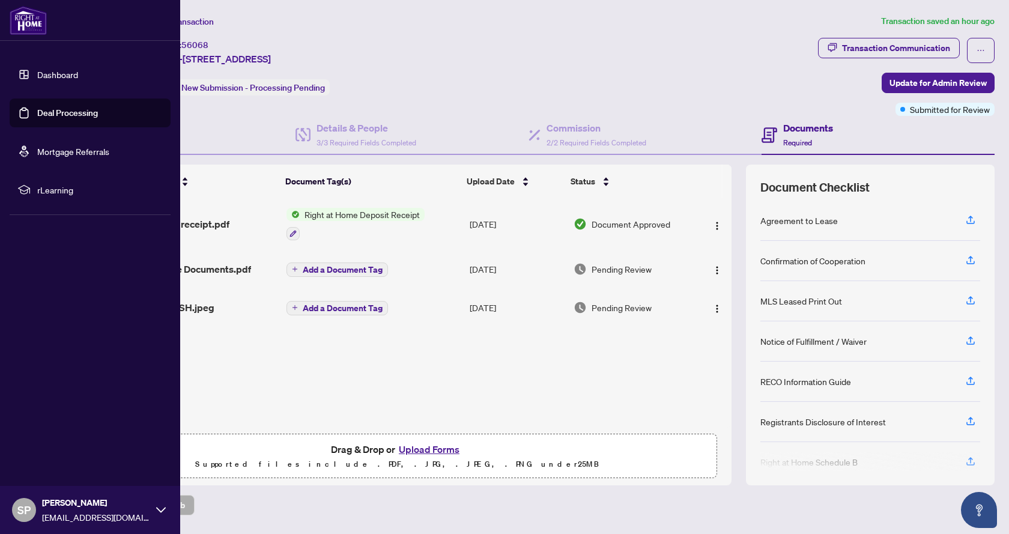 The image size is (1009, 534). What do you see at coordinates (630, 224) in the screenshot?
I see `span: Document Approved` at bounding box center [630, 224].